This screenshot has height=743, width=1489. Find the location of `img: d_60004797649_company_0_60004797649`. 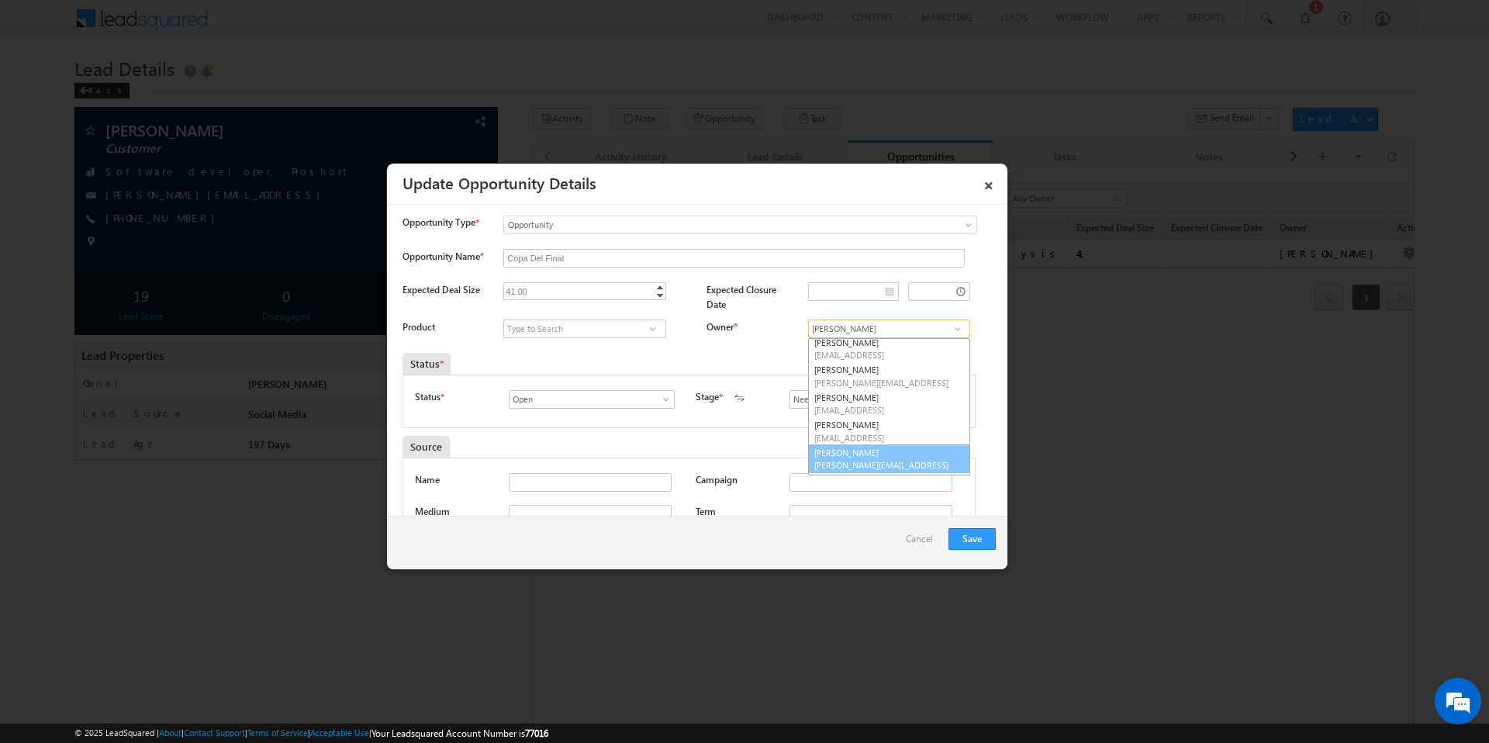

img: d_60004797649_company_0_60004797649 is located at coordinates (46, 92).